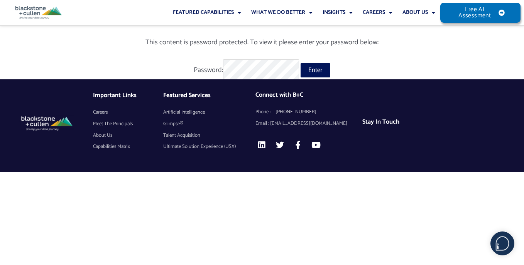  Describe the element at coordinates (209, 147) in the screenshot. I see `a: Ultimate Solution Experience (USX)` at that location.